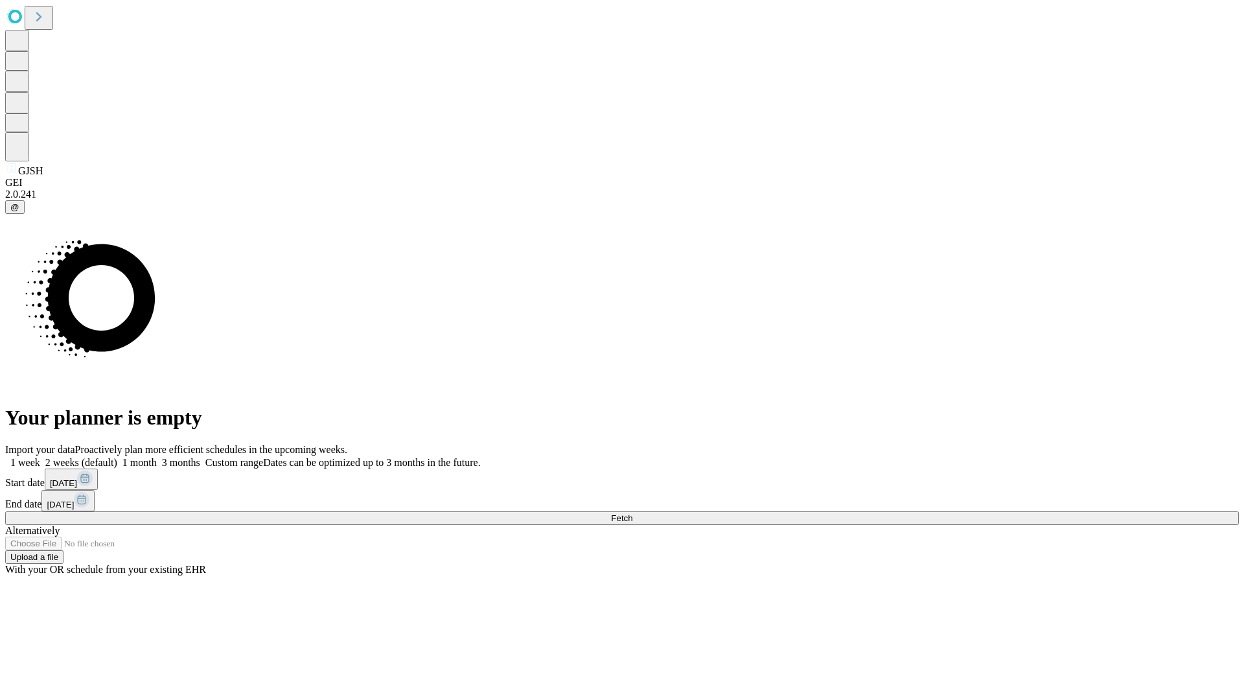 This screenshot has height=700, width=1244. Describe the element at coordinates (622, 194) in the screenshot. I see `div: 2.0.241` at that location.